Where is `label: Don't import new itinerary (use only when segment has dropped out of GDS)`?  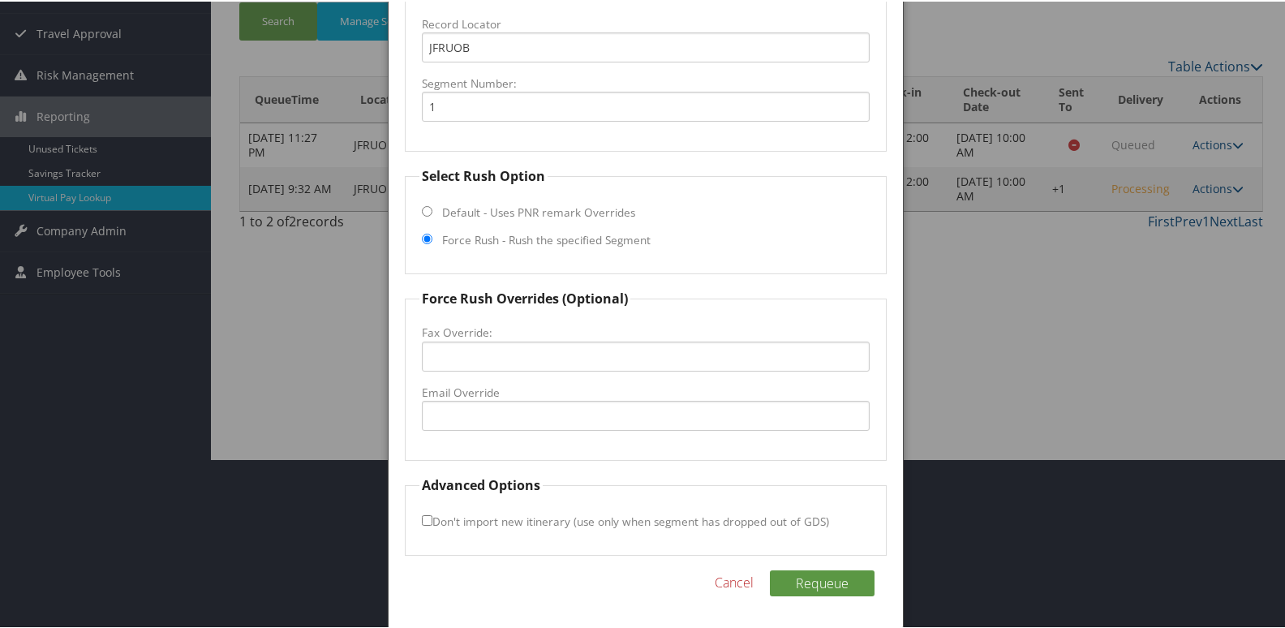 label: Don't import new itinerary (use only when segment has dropped out of GDS) is located at coordinates (625, 519).